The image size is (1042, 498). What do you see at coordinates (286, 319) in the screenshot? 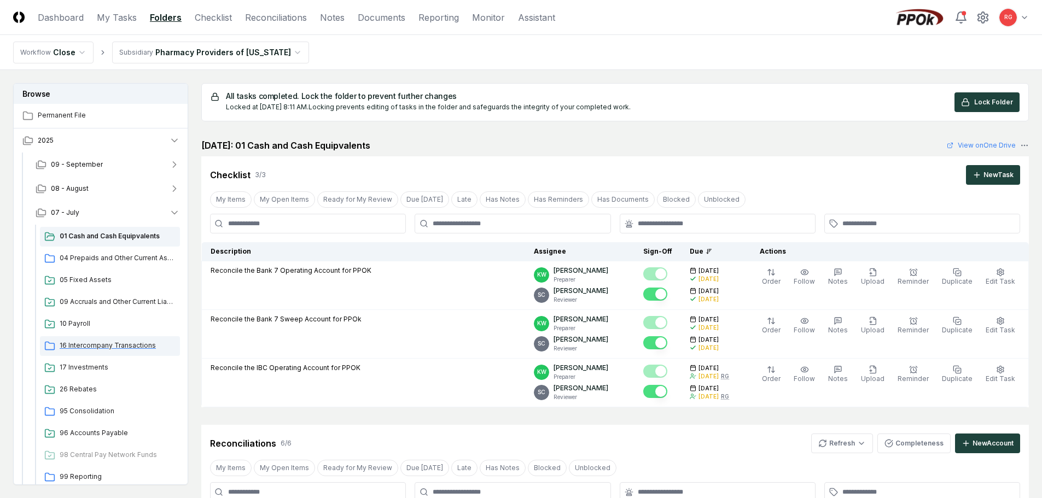
I see `p: Reconcile the Bank 7 Sweep Account for PPOk` at bounding box center [286, 319].